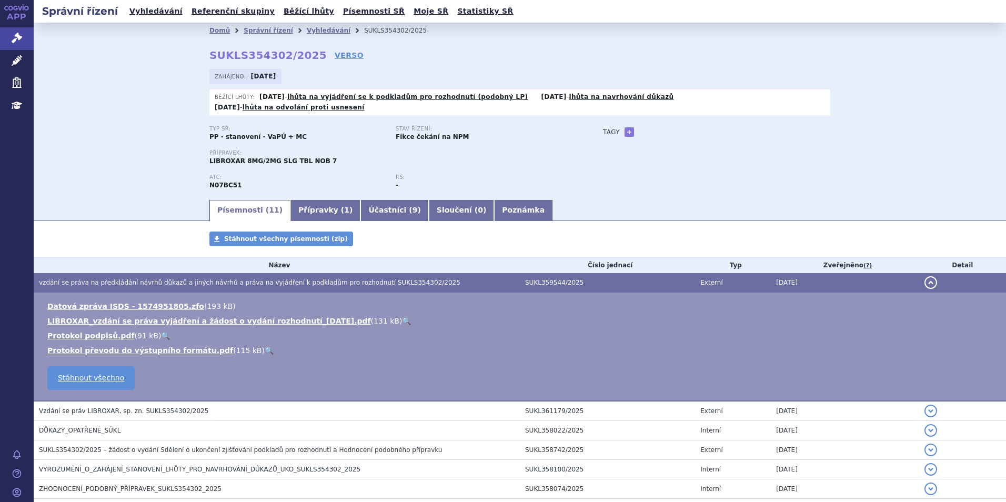  What do you see at coordinates (250, 211) in the screenshot?
I see `a: Písemnosti (11)` at bounding box center [250, 211].